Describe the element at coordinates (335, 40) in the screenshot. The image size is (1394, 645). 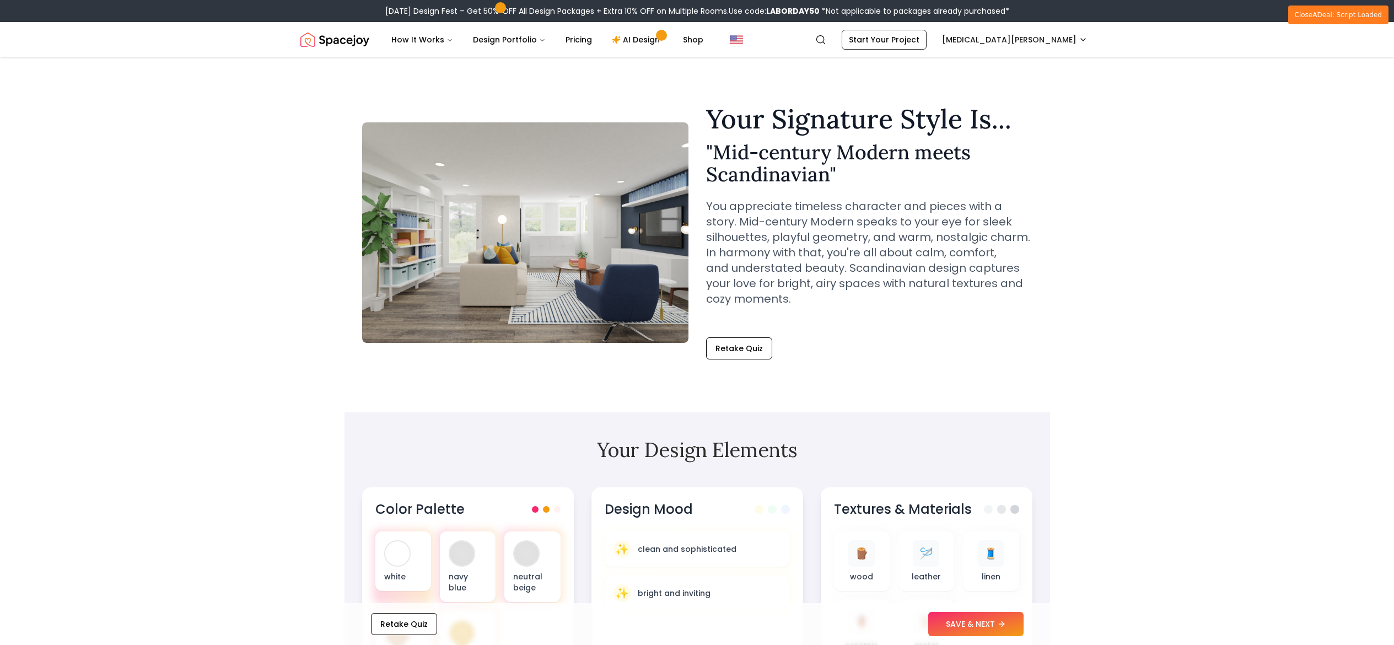
I see `a: Spacejoy` at that location.